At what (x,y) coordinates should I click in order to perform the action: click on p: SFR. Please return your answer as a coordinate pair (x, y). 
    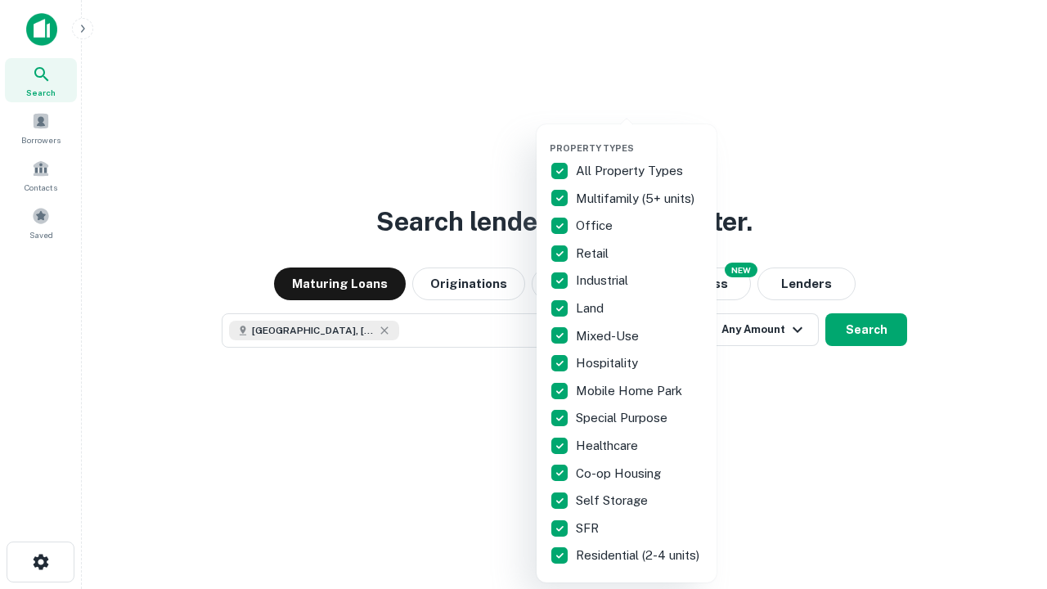
    Looking at the image, I should click on (589, 529).